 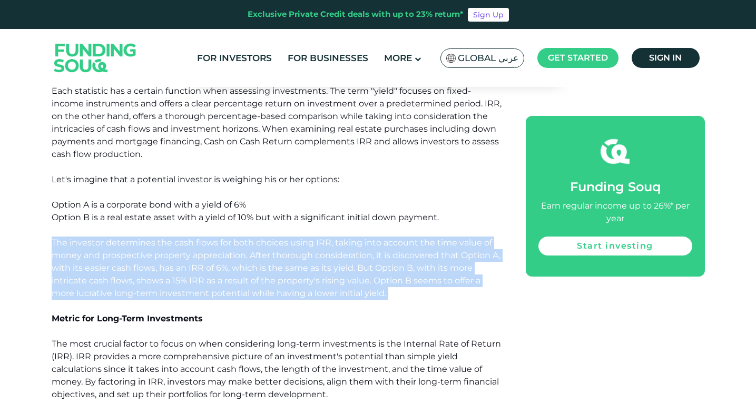 What do you see at coordinates (488, 58) in the screenshot?
I see `span: Global عربي` at bounding box center [488, 58].